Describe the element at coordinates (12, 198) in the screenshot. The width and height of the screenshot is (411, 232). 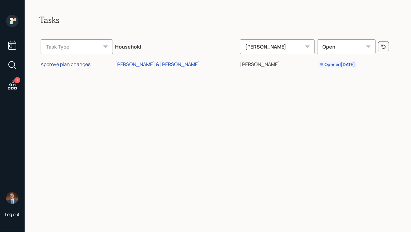
I see `img: hunter_neumayer.jpg` at that location.